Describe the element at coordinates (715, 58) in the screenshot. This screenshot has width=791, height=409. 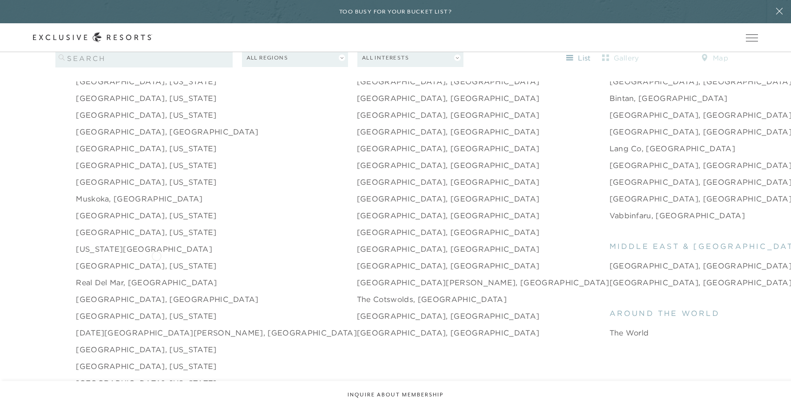
I see `button: map` at that location.